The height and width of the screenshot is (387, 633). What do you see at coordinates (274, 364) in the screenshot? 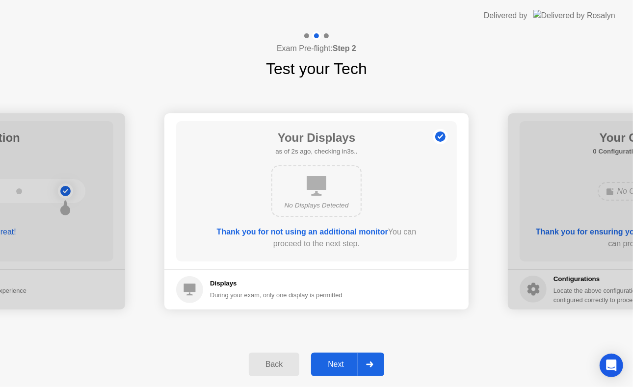
I see `button: Back` at bounding box center [274, 364].